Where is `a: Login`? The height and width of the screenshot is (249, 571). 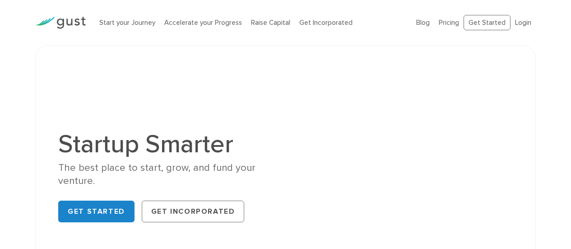 a: Login is located at coordinates (523, 23).